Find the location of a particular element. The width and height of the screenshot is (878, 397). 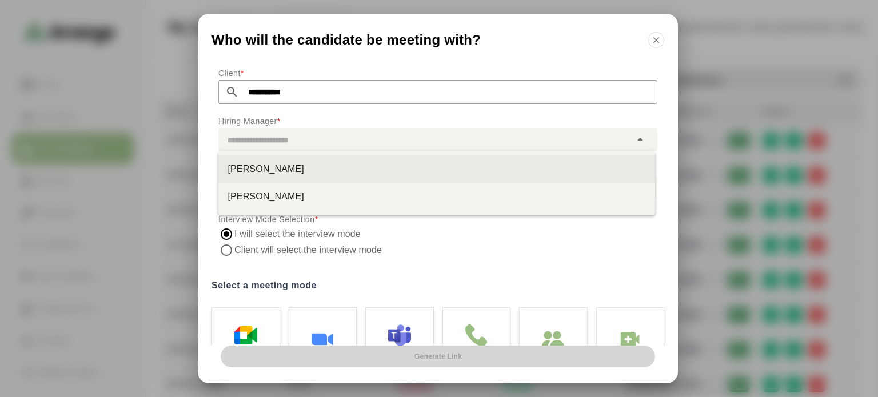

label: Select a meeting mode is located at coordinates (438, 286).